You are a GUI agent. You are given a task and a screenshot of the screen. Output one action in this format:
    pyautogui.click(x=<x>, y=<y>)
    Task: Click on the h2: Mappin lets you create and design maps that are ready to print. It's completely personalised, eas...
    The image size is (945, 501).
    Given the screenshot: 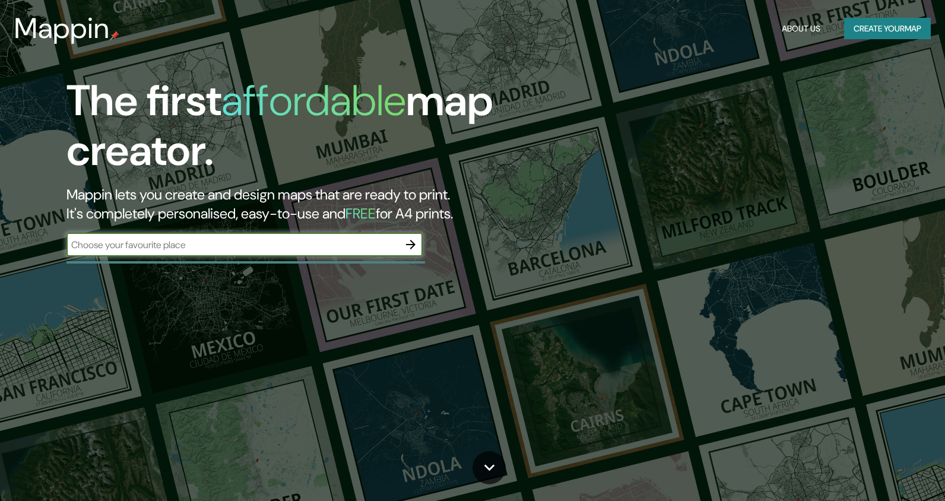 What is the action you would take?
    pyautogui.click(x=303, y=204)
    